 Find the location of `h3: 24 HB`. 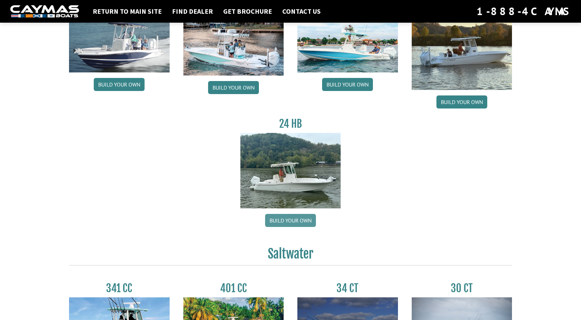

h3: 24 HB is located at coordinates (290, 124).